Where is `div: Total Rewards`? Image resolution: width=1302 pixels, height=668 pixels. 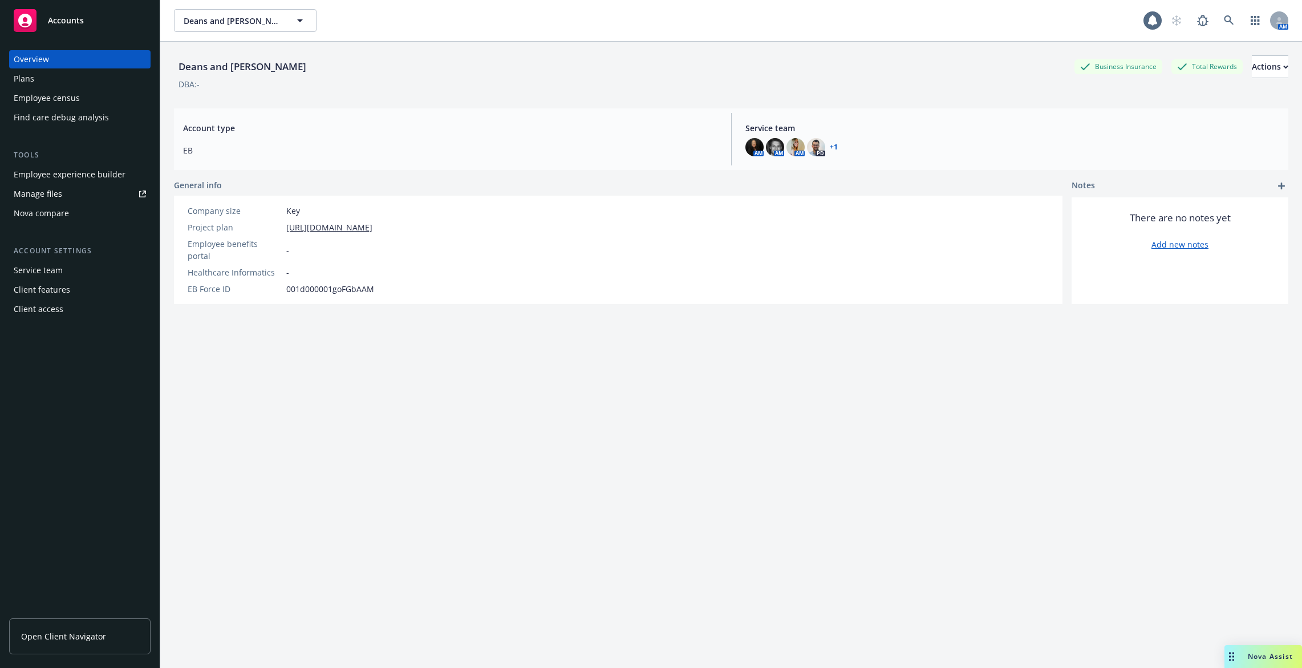
div: Total Rewards is located at coordinates (1206, 66).